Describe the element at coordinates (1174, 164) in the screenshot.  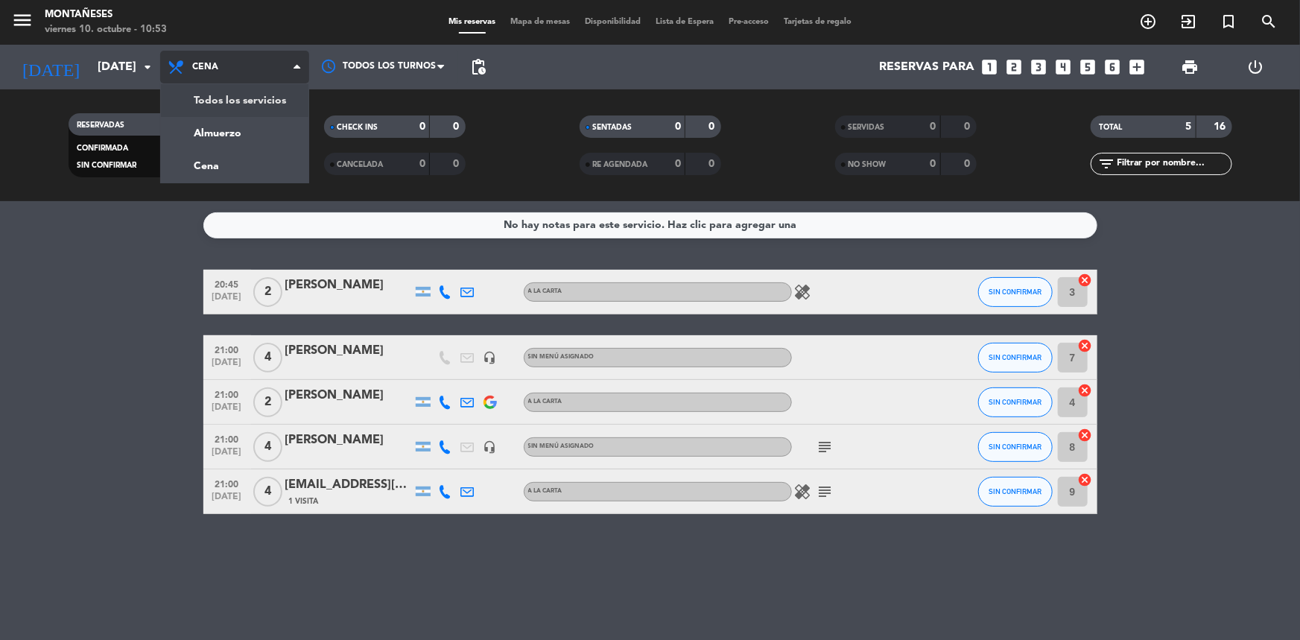
I see `input: Filtrar por nombre...` at that location.